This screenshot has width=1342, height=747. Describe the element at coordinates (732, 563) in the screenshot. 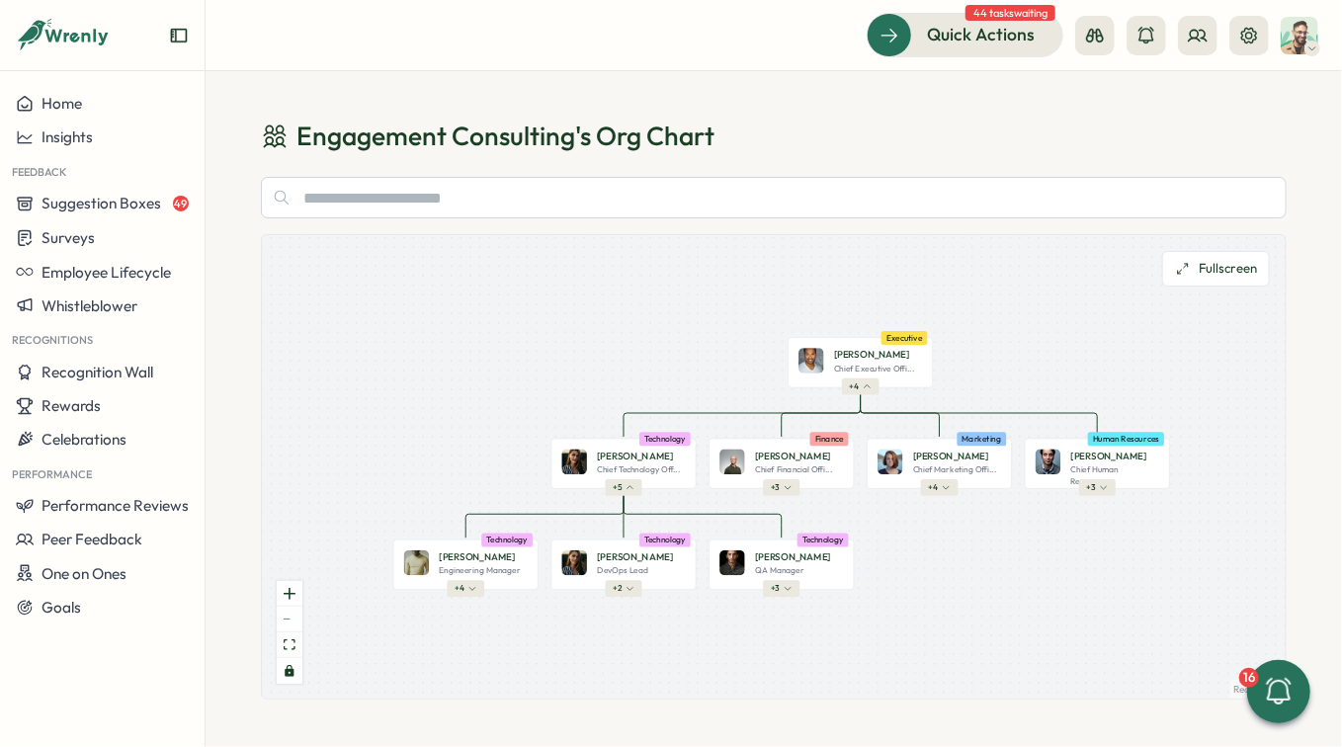

I see `img: Frank Miller` at that location.